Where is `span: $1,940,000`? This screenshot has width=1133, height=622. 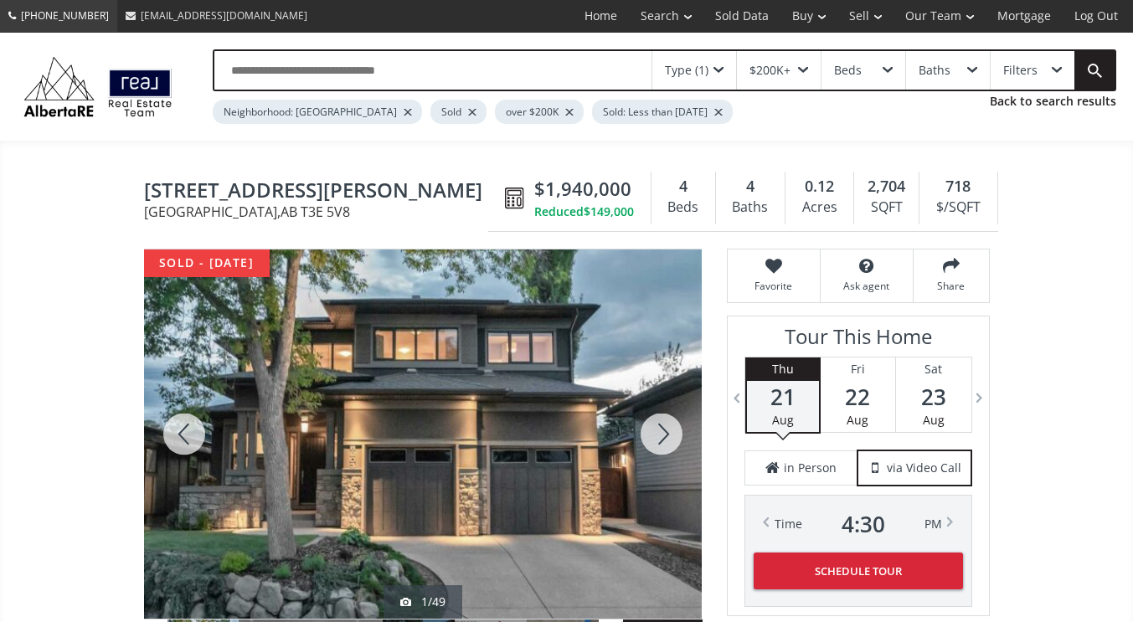 span: $1,940,000 is located at coordinates (583, 188).